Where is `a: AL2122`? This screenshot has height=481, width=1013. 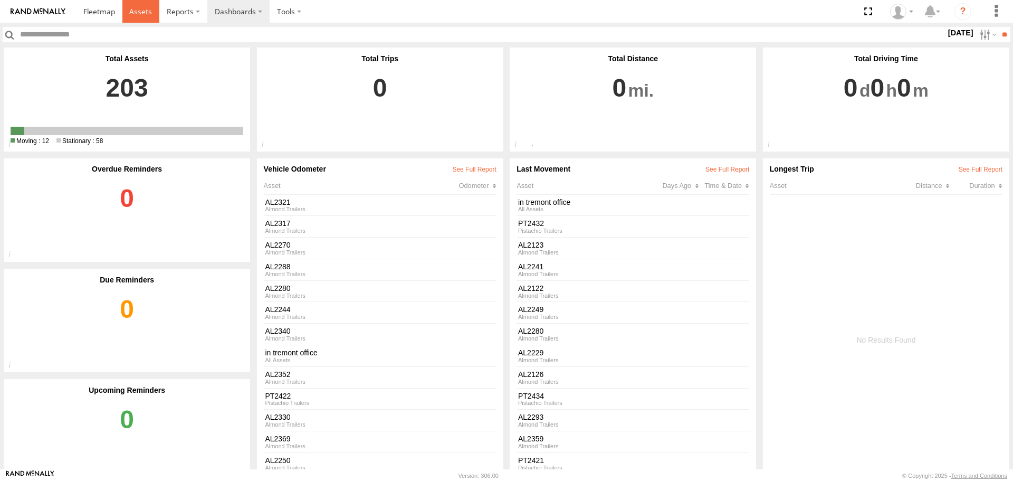 a: AL2122 is located at coordinates (586, 288).